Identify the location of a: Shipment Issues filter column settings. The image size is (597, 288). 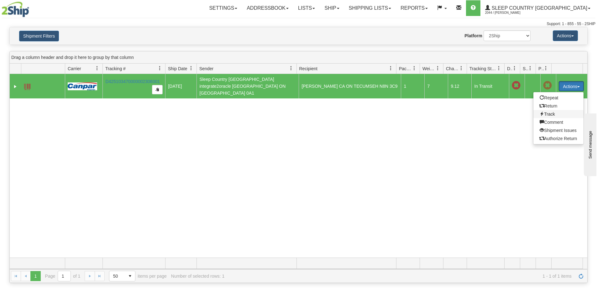
(530, 68).